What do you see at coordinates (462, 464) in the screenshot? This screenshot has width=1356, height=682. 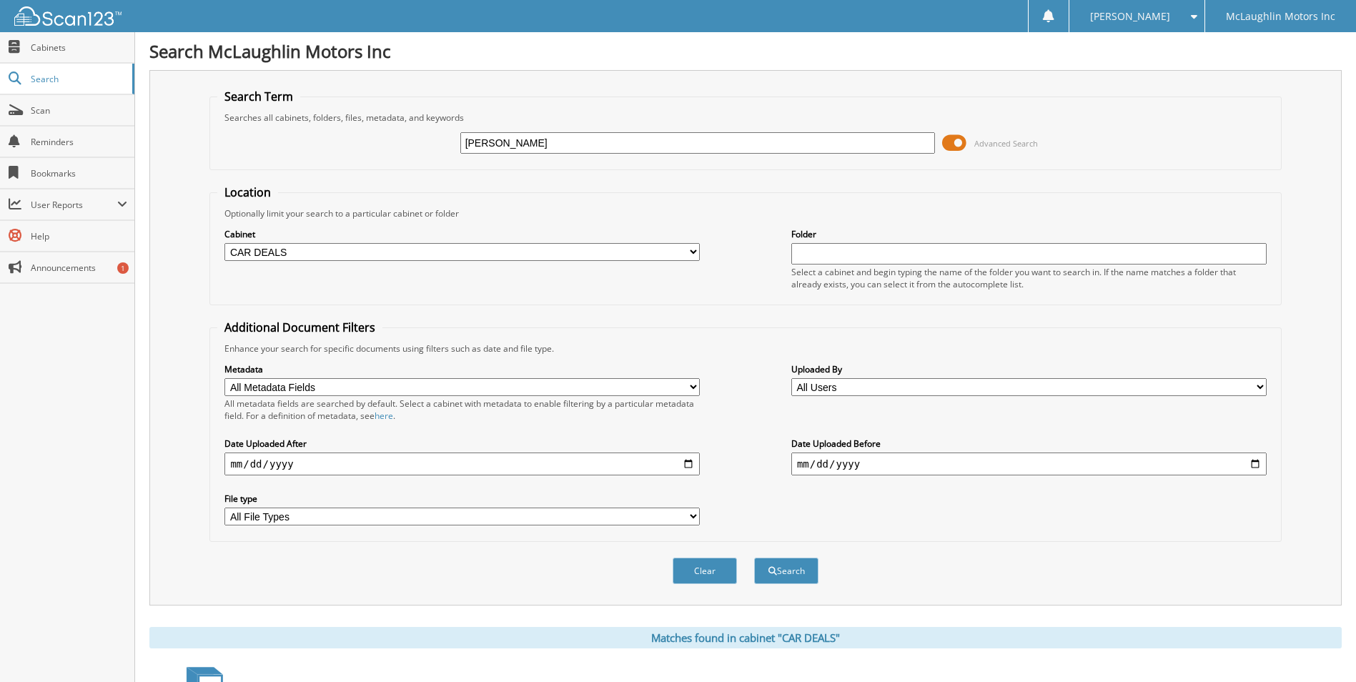 I see `input: start` at bounding box center [462, 464].